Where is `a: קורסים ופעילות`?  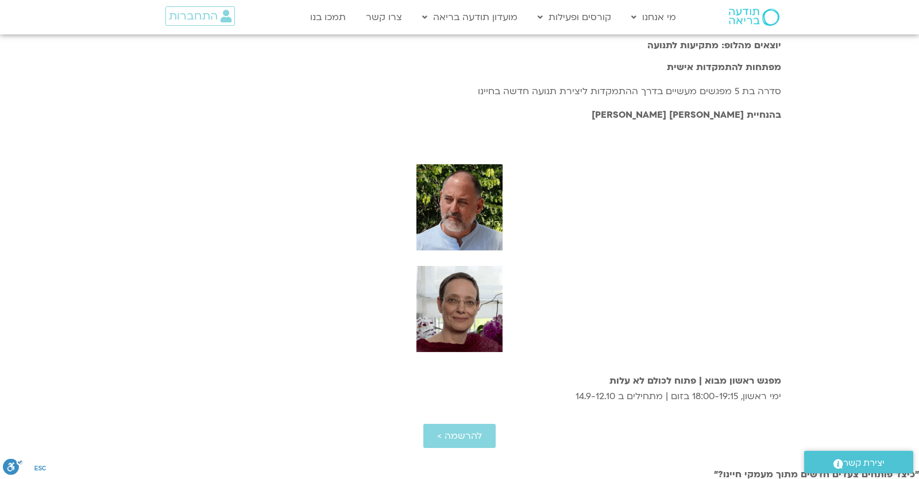 a: קורסים ופעילות is located at coordinates (575, 17).